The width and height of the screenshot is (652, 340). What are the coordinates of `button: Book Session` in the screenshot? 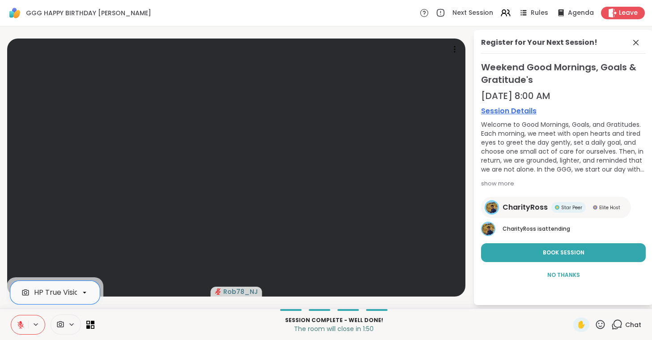 It's located at (564, 253).